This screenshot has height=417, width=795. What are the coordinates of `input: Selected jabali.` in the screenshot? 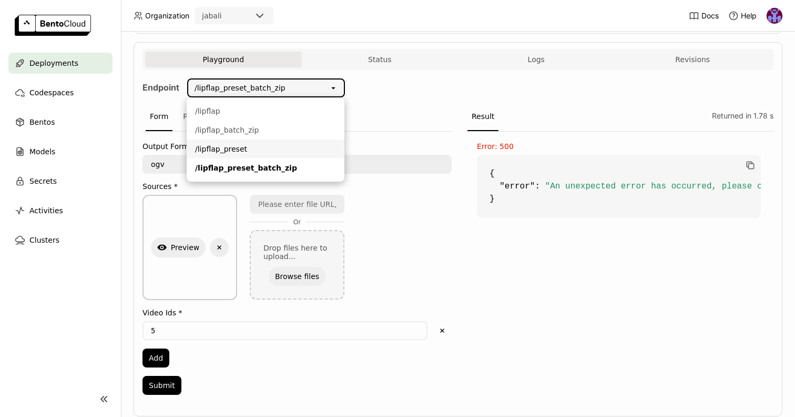 It's located at (224, 16).